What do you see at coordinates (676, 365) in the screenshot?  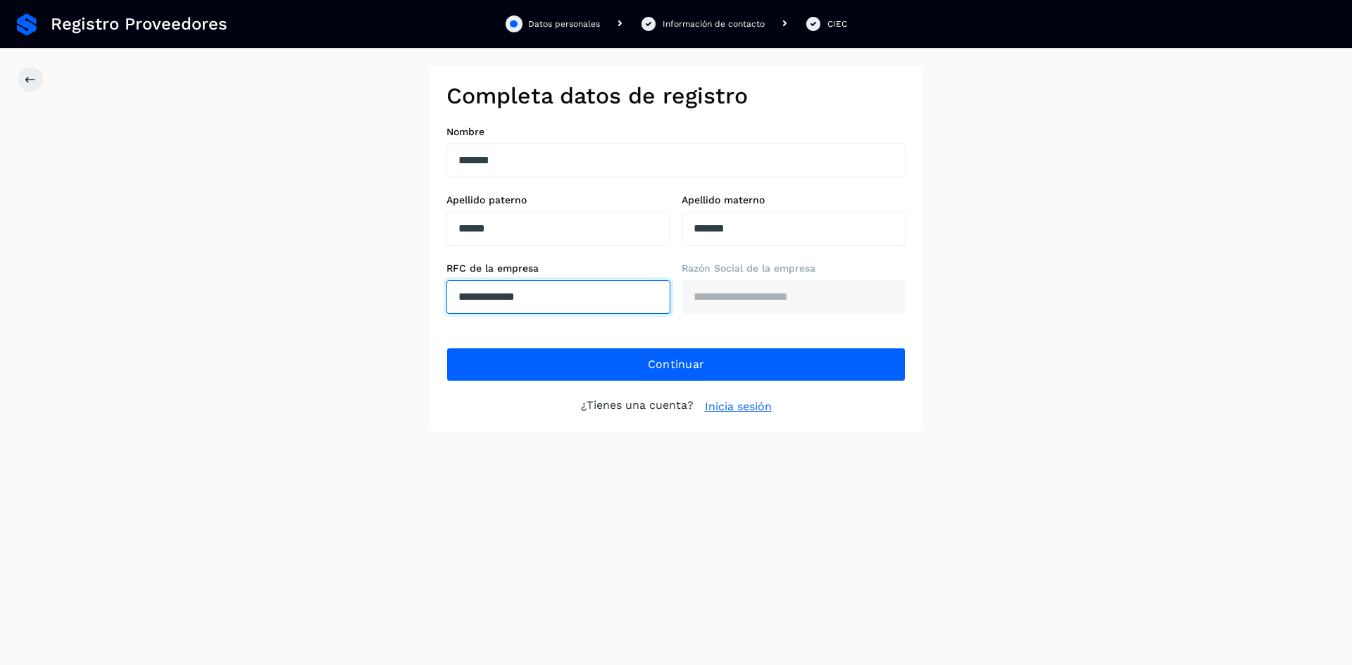 I see `span: Continuar` at bounding box center [676, 365].